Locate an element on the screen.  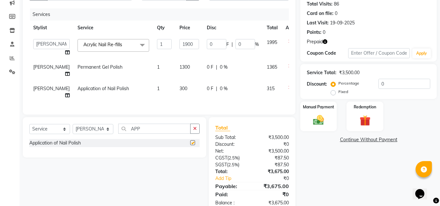
div: Paid: is located at coordinates (231, 194).